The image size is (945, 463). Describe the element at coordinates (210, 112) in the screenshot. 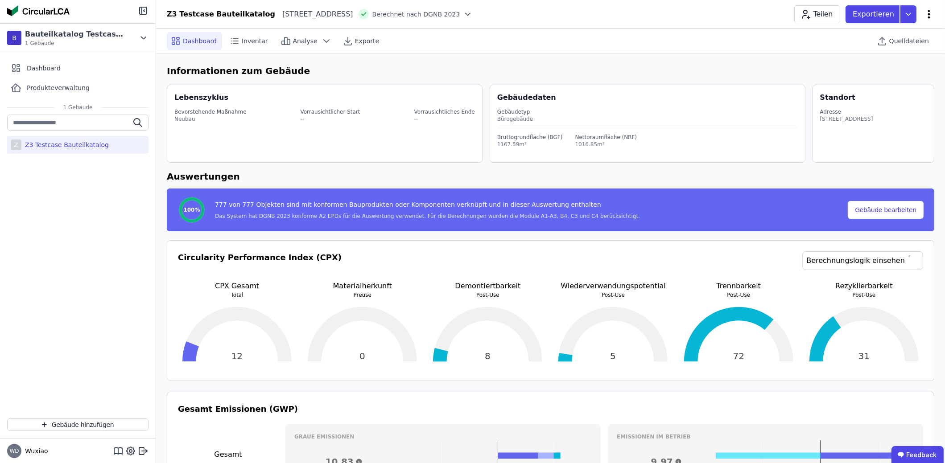

I see `div: Bevorstehende Maßnahme` at that location.